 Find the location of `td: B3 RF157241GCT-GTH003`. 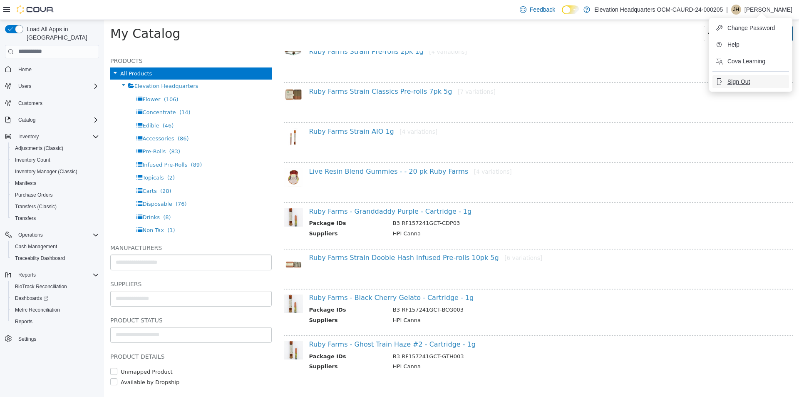

td: B3 RF157241GCT-GTH003 is located at coordinates (477, 337).